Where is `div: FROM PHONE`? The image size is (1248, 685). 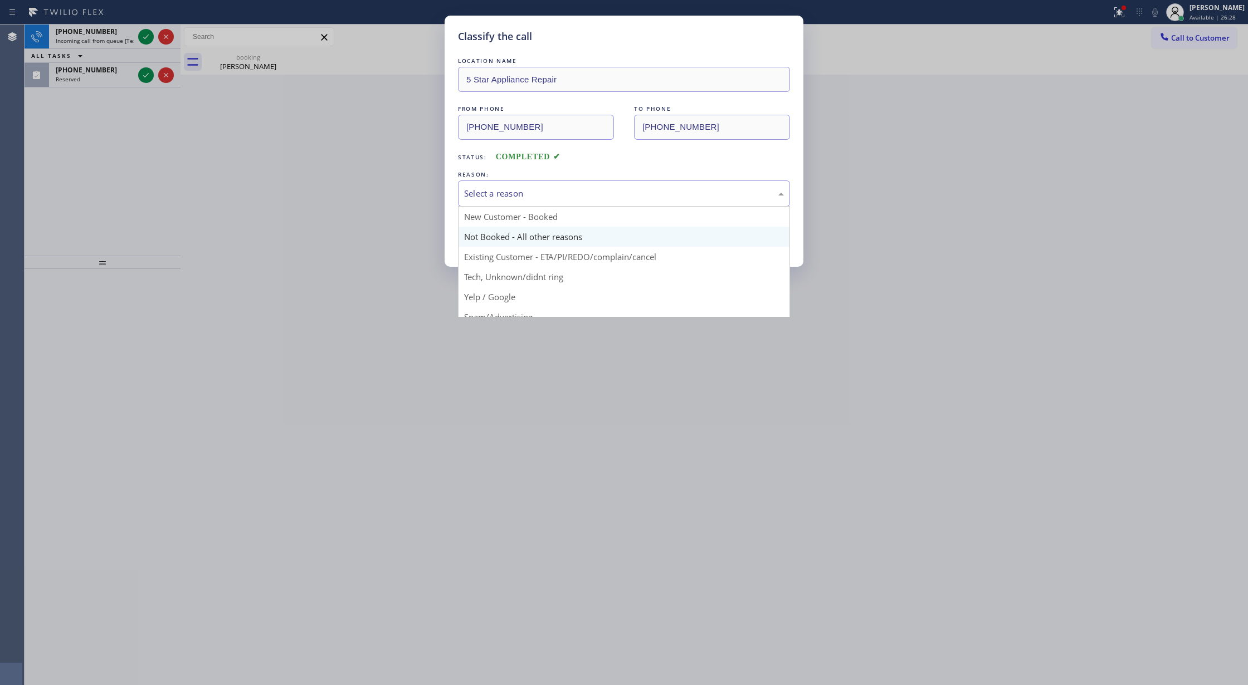 div: FROM PHONE is located at coordinates (536, 109).